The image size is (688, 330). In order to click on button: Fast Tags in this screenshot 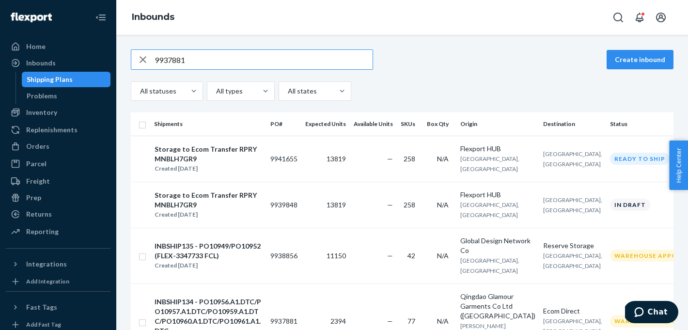, I will do `click(58, 307)`.